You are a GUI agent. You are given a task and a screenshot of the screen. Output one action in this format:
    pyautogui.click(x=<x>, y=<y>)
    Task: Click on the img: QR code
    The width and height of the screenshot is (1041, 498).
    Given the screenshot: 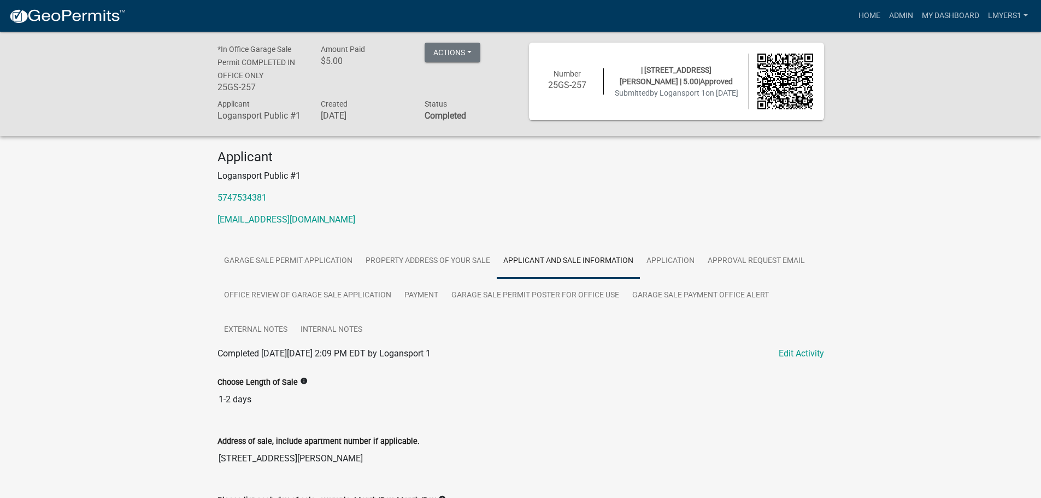 What is the action you would take?
    pyautogui.click(x=786, y=81)
    